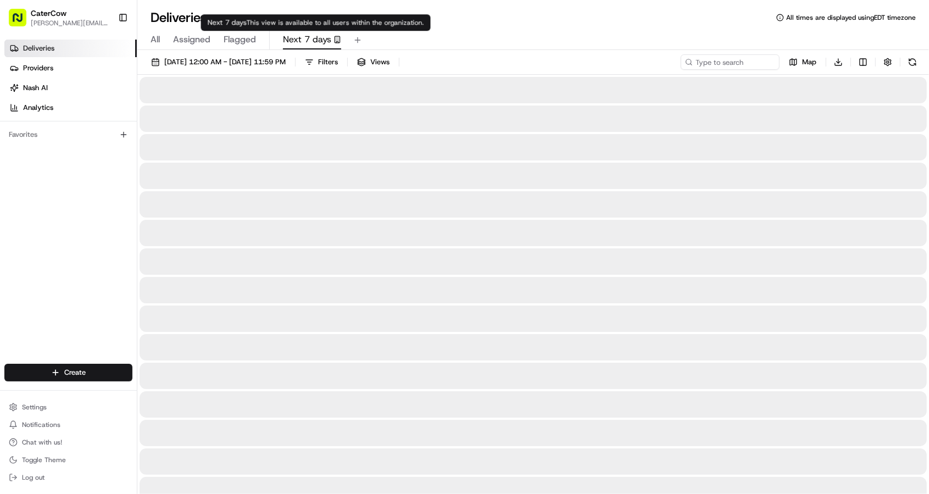 The image size is (929, 494). I want to click on span: Views, so click(380, 62).